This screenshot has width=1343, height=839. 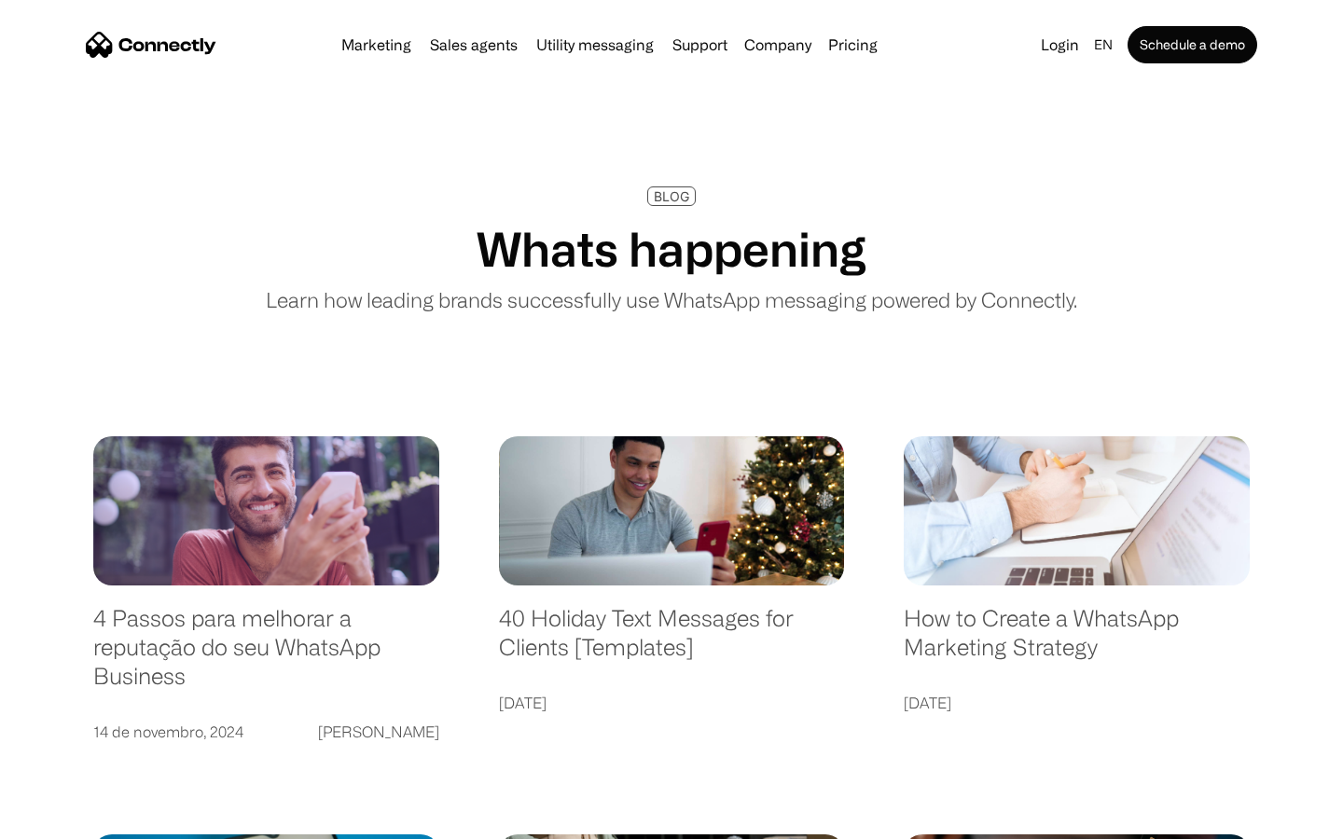 I want to click on a: Sales agents, so click(x=474, y=45).